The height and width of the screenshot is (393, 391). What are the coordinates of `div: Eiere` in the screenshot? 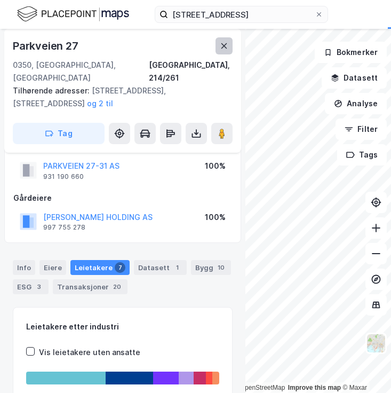 It's located at (53, 267).